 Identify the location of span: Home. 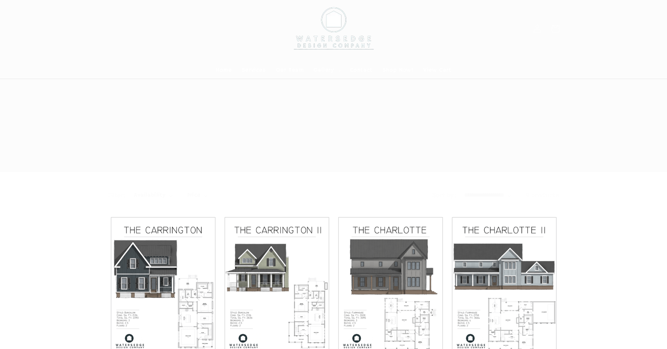
(223, 70).